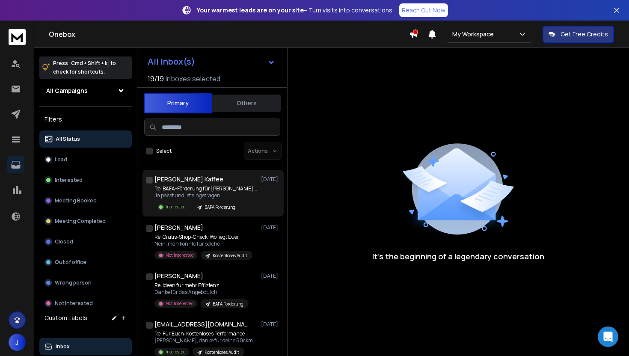 Image resolution: width=629 pixels, height=356 pixels. Describe the element at coordinates (17, 343) in the screenshot. I see `span: J` at that location.